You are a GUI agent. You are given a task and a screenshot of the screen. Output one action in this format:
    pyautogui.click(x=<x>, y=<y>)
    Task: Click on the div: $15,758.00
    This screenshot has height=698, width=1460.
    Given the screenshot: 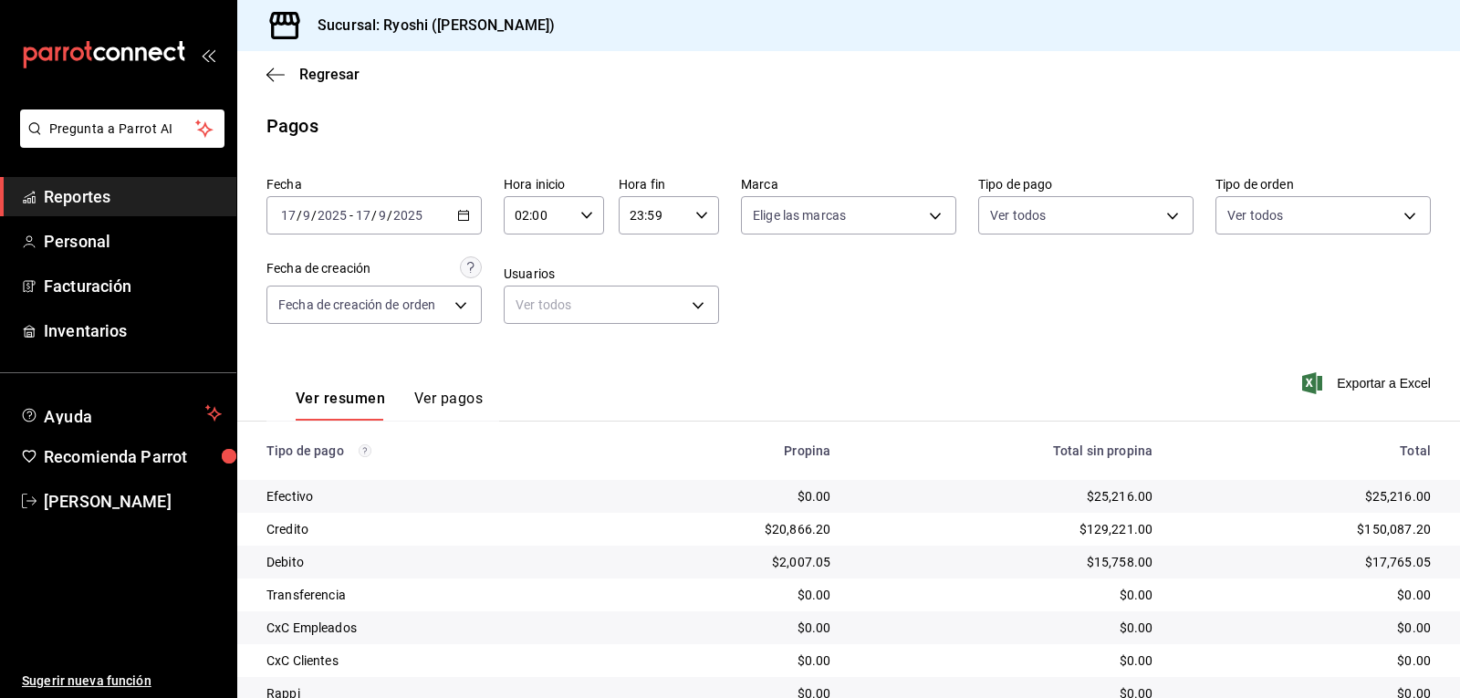 What is the action you would take?
    pyautogui.click(x=1005, y=562)
    